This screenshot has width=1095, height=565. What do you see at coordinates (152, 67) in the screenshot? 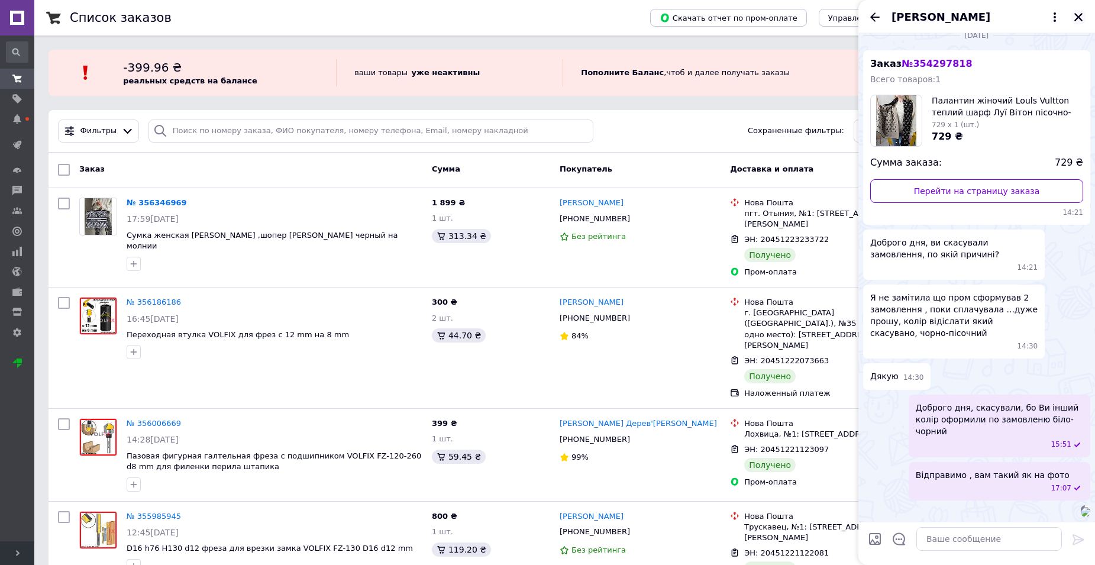
I see `span: -399.96 ₴` at bounding box center [152, 67].